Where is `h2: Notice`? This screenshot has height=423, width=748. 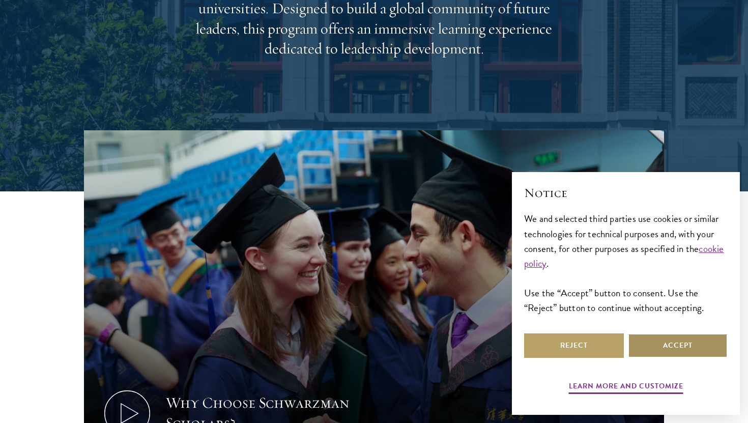
h2: Notice is located at coordinates (626, 193).